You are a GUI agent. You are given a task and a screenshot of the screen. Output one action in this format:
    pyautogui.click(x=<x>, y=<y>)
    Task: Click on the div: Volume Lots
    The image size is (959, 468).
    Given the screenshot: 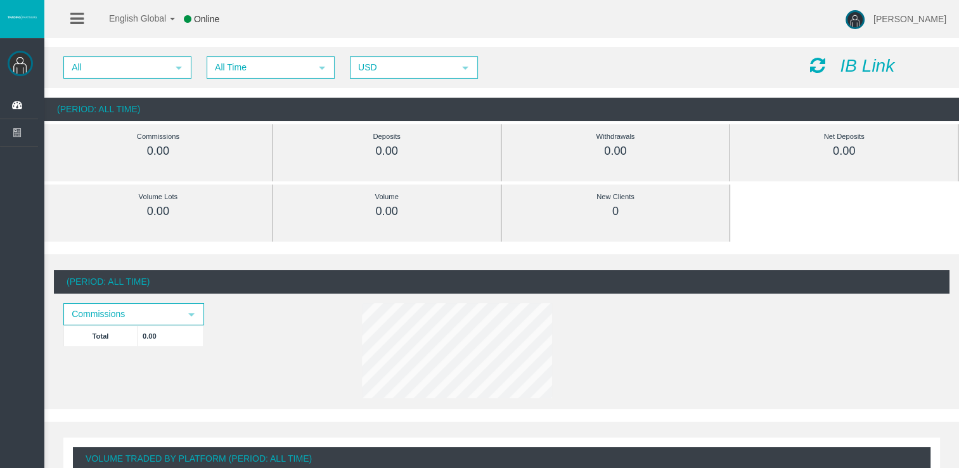 What is the action you would take?
    pyautogui.click(x=158, y=196)
    